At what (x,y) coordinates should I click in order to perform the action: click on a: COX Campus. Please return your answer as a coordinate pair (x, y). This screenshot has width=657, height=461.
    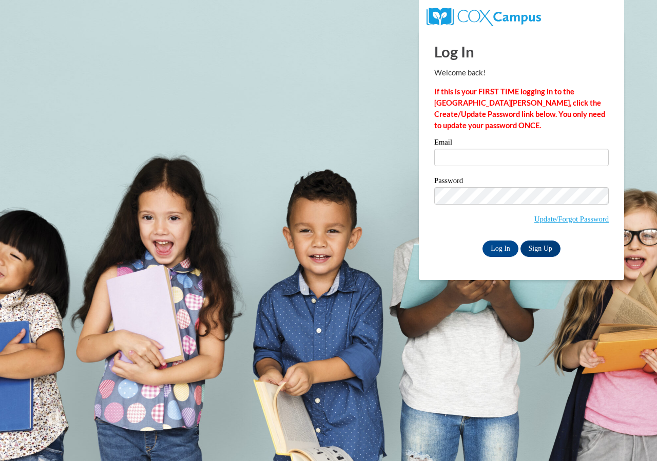
    Looking at the image, I should click on (483, 16).